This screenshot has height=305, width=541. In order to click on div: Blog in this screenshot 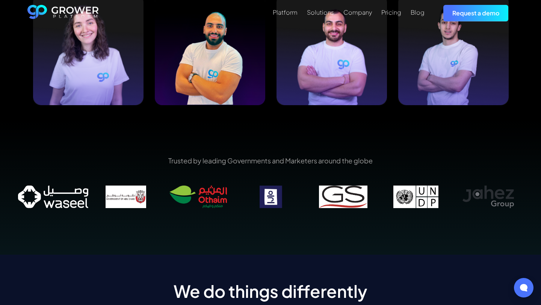, I will do `click(418, 12)`.